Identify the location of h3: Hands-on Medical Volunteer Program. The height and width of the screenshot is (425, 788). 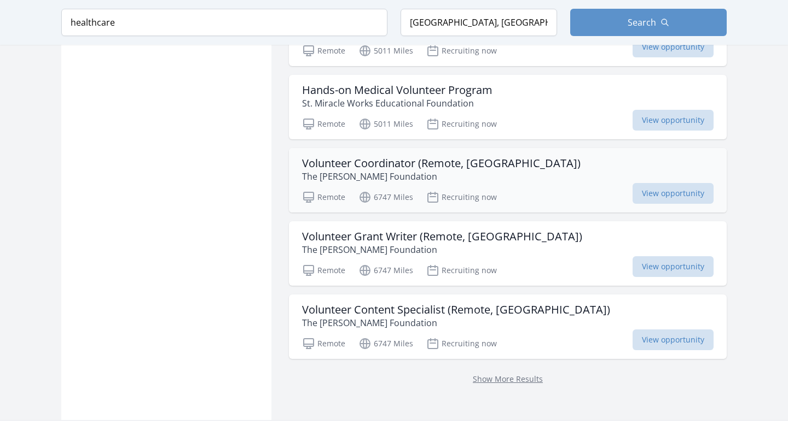
(397, 90).